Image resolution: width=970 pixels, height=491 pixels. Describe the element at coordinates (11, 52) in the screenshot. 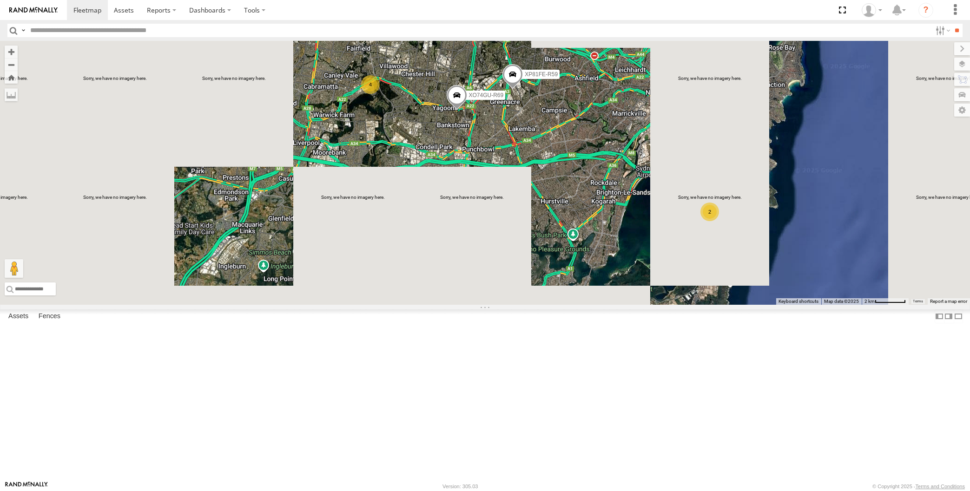

I see `button: Zoom in` at that location.